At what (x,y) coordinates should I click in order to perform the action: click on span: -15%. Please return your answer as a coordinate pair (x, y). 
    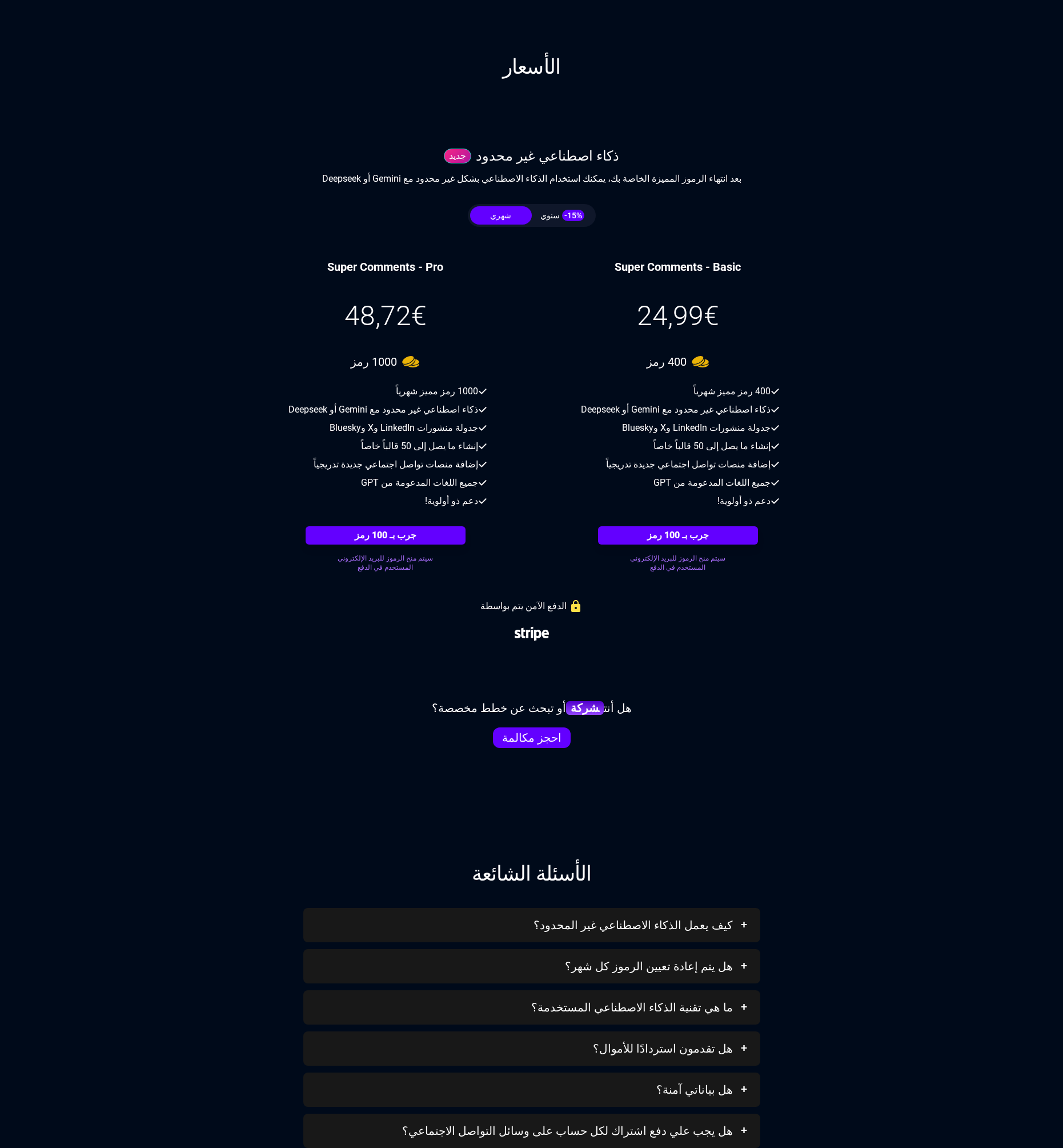
    Looking at the image, I should click on (573, 216).